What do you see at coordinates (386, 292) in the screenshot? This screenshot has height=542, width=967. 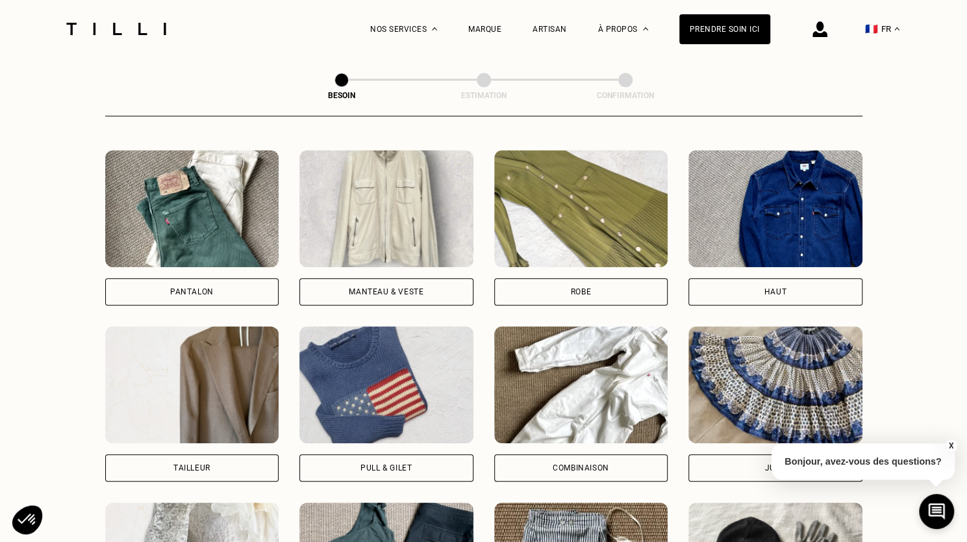 I see `div: Manteau & Veste` at bounding box center [386, 292].